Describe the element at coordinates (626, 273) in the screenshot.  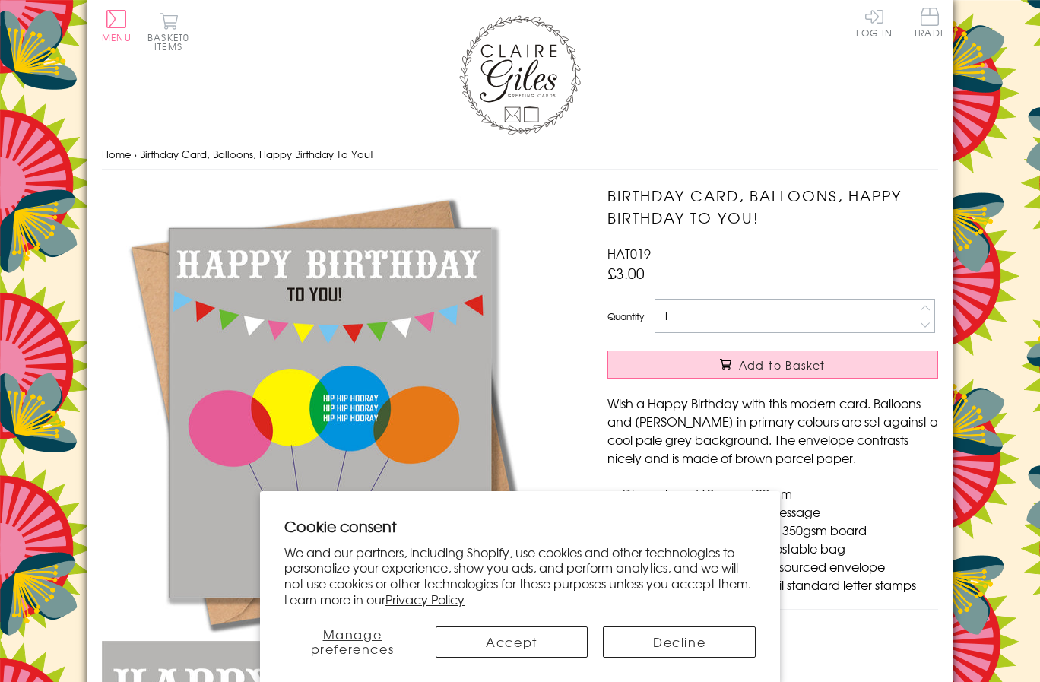
I see `span: £3.00` at that location.